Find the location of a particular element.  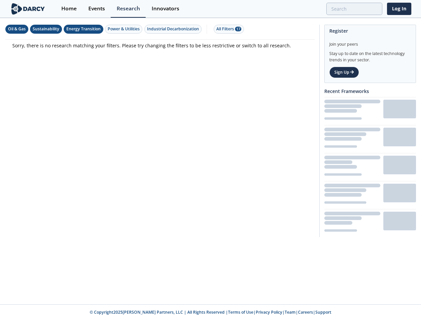

div: Recent Frameworks is located at coordinates (370, 91).